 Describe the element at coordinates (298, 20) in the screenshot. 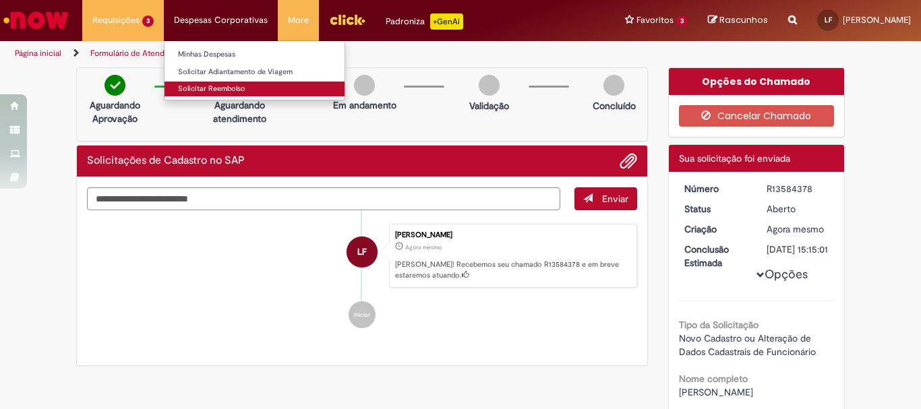

I see `span: More` at that location.